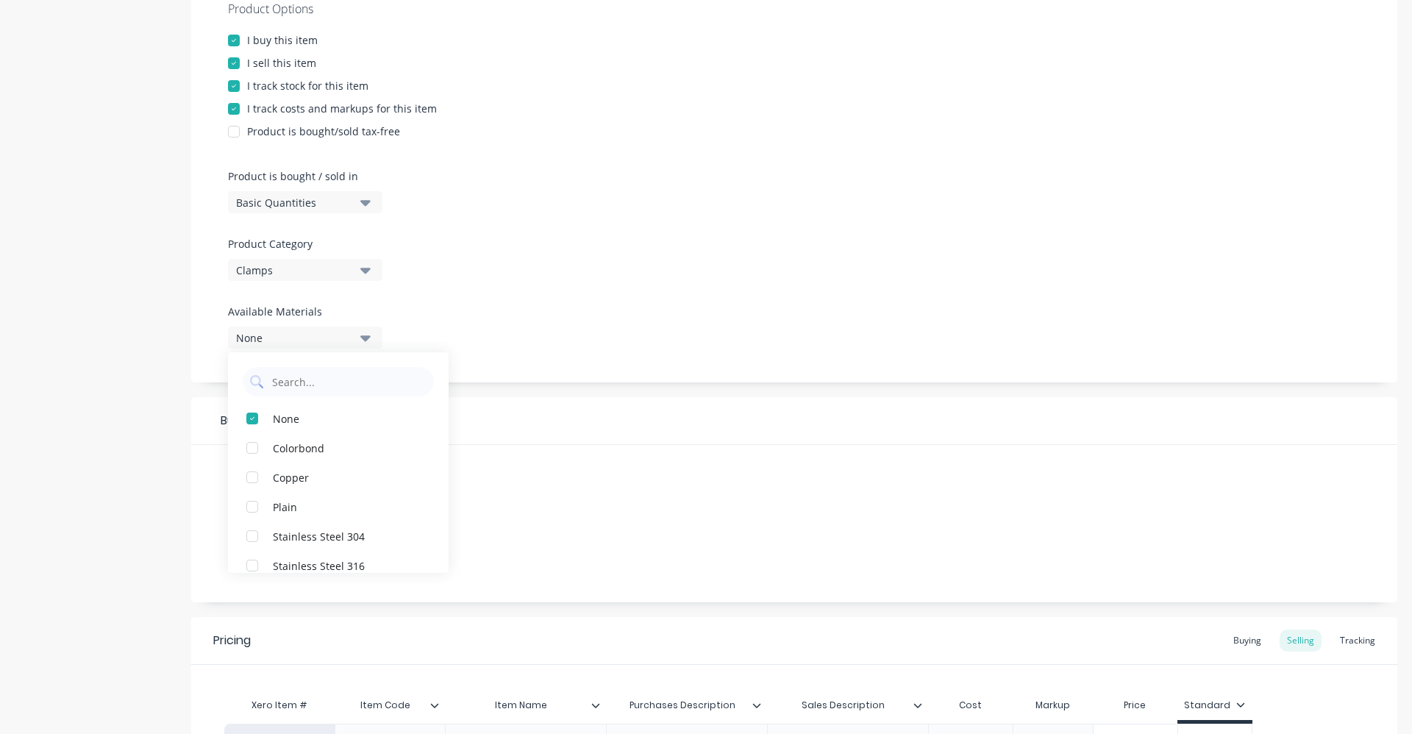 The width and height of the screenshot is (1412, 734). I want to click on div: Basic Quantities, so click(295, 202).